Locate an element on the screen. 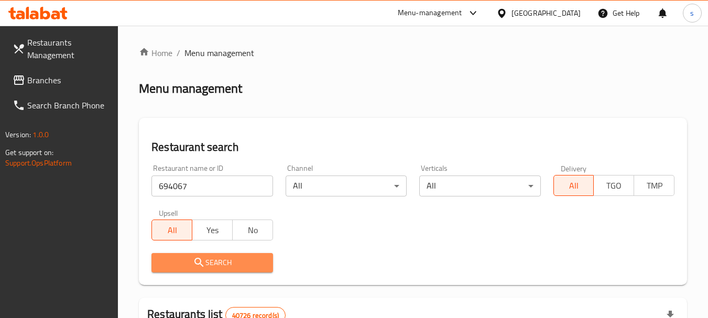  h2: Menu management is located at coordinates (190, 89).